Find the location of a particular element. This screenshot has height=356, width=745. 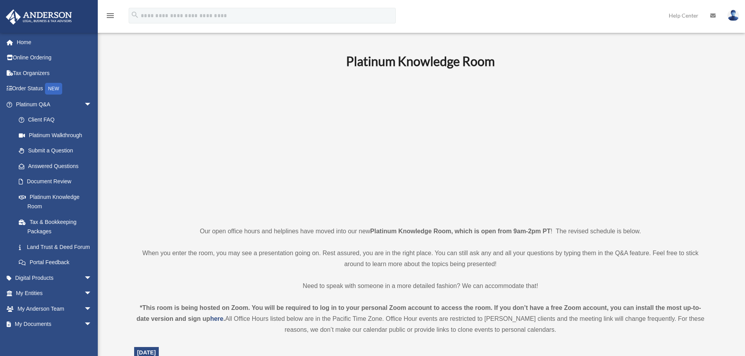

a: Submit a Question is located at coordinates (57, 151).